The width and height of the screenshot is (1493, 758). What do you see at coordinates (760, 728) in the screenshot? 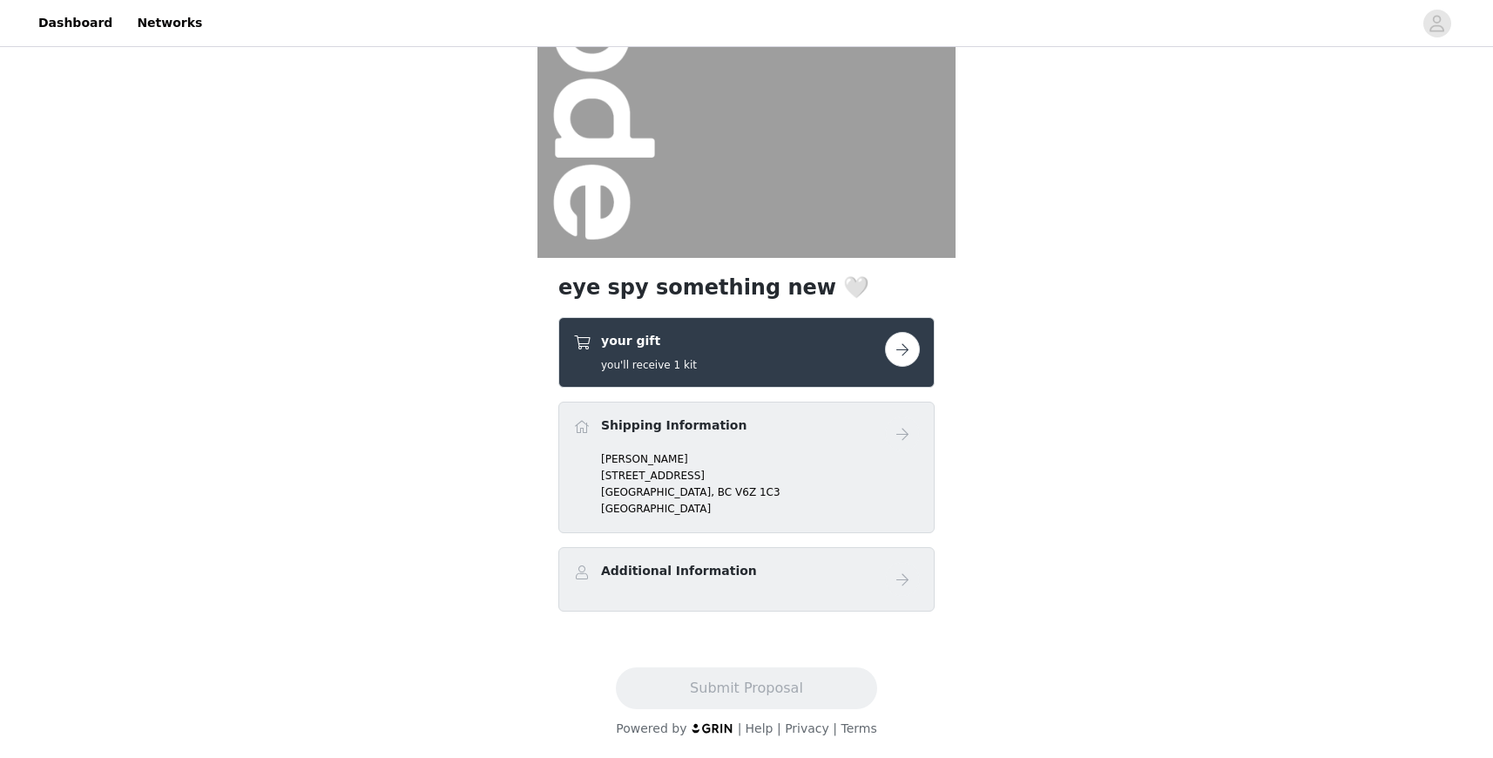
I see `a: Help` at bounding box center [760, 728].